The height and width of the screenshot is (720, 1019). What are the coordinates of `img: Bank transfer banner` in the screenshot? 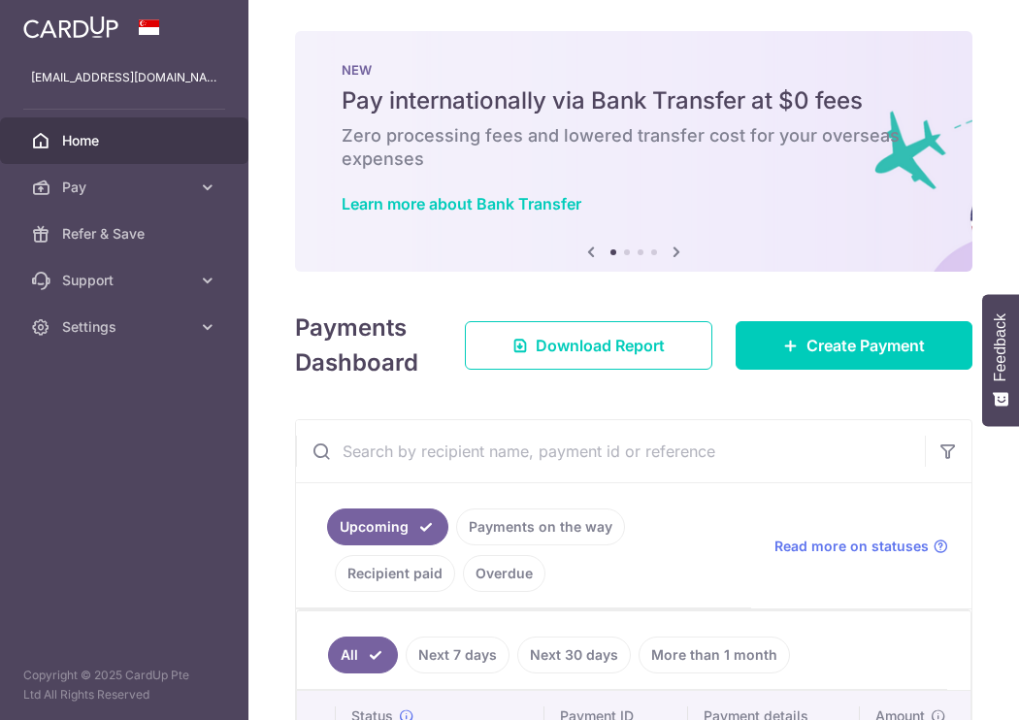 It's located at (634, 151).